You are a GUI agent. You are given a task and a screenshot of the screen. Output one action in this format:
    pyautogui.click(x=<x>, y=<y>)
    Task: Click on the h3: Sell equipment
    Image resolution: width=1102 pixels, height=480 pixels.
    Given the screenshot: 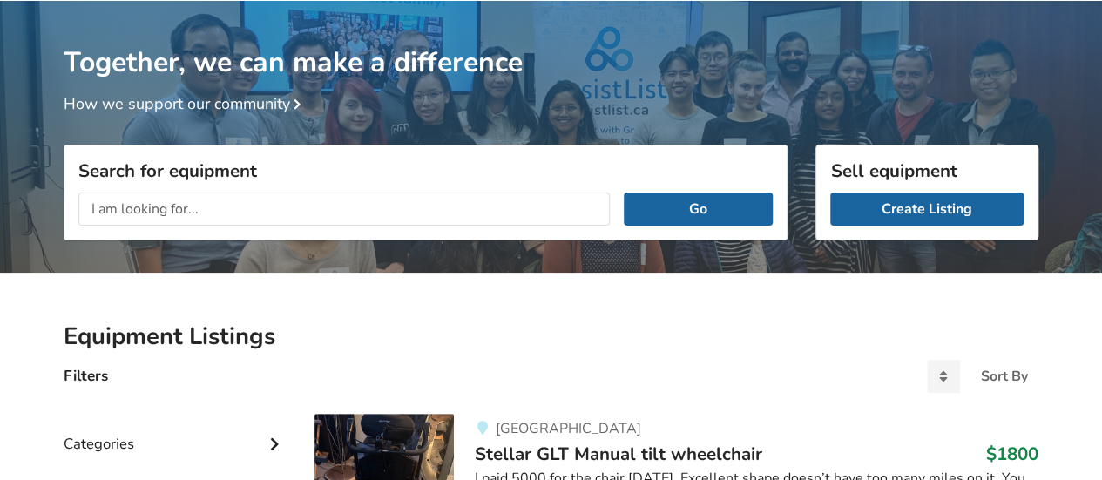 What is the action you would take?
    pyautogui.click(x=927, y=171)
    